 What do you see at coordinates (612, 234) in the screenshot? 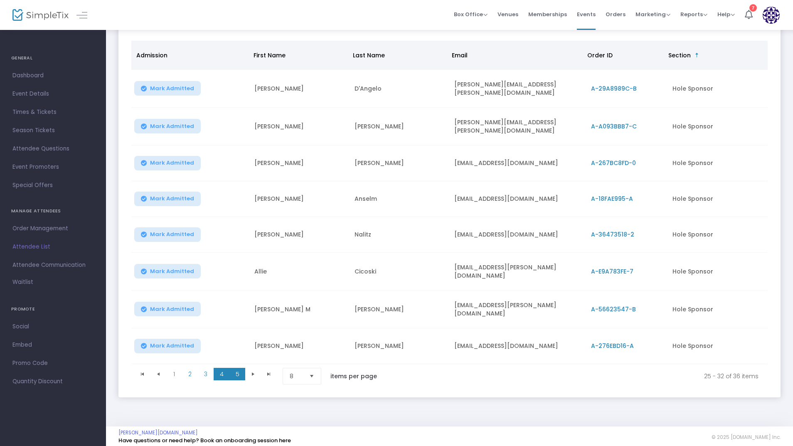
I see `span: A-36473518-2` at bounding box center [612, 234].